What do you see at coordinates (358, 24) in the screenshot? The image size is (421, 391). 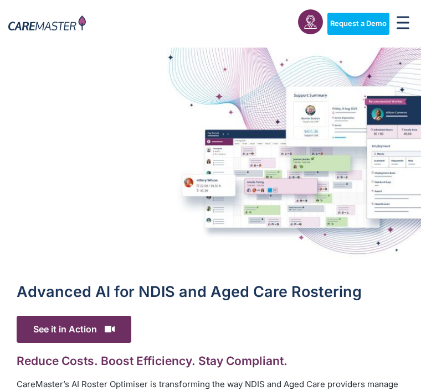 I see `a: Request a Demo` at bounding box center [358, 24].